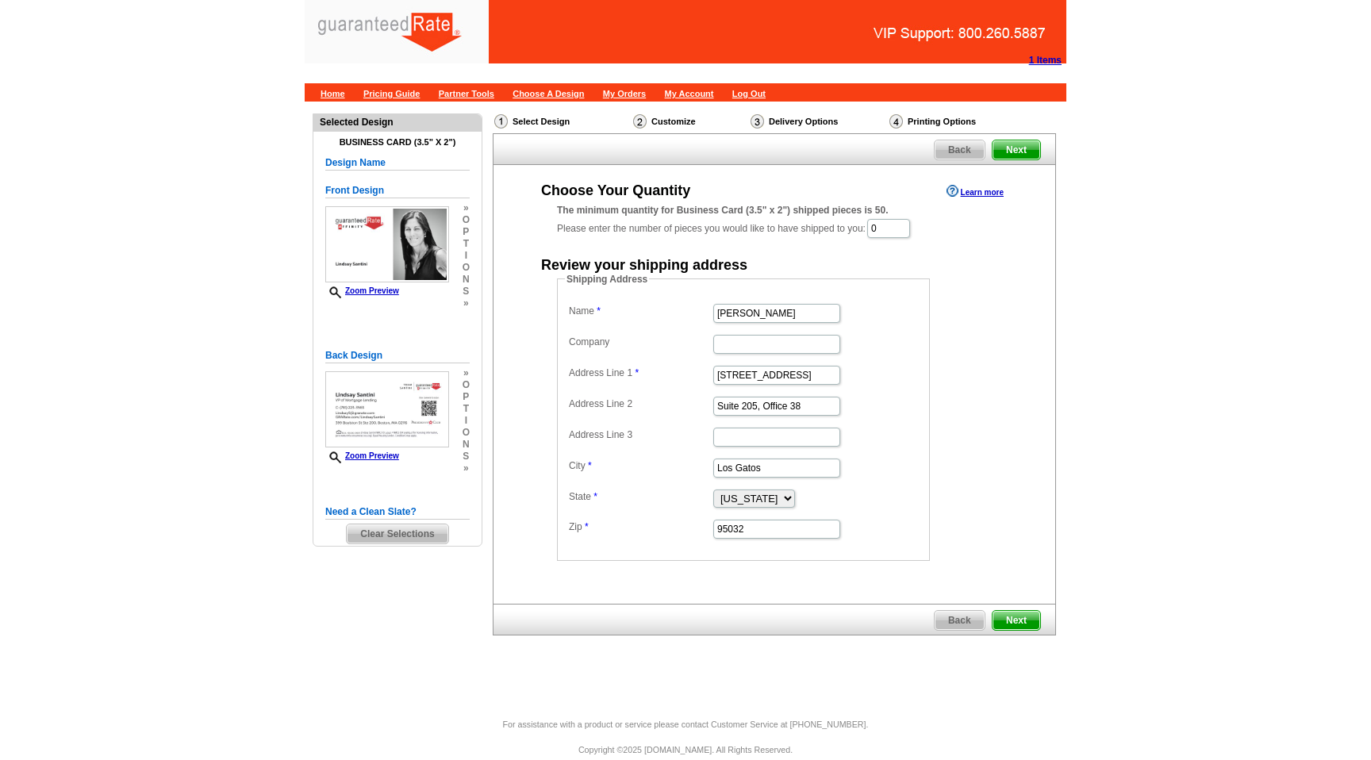 This screenshot has width=1371, height=760. What do you see at coordinates (749, 94) in the screenshot?
I see `a: Log Out` at bounding box center [749, 94].